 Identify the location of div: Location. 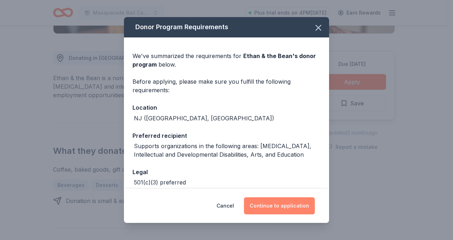
(226, 108).